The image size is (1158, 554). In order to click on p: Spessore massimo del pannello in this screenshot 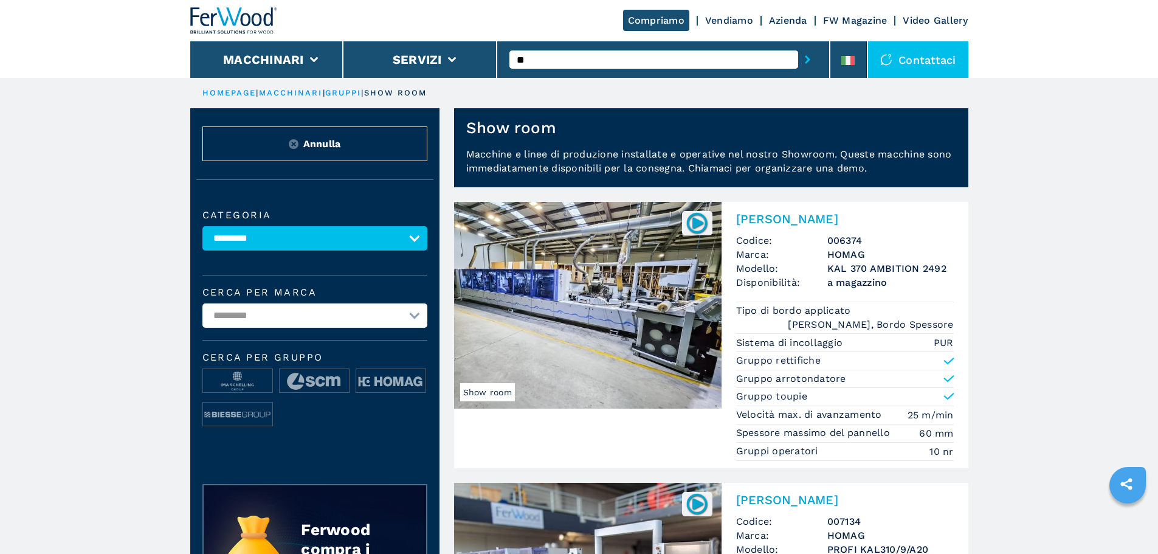, I will do `click(814, 433)`.